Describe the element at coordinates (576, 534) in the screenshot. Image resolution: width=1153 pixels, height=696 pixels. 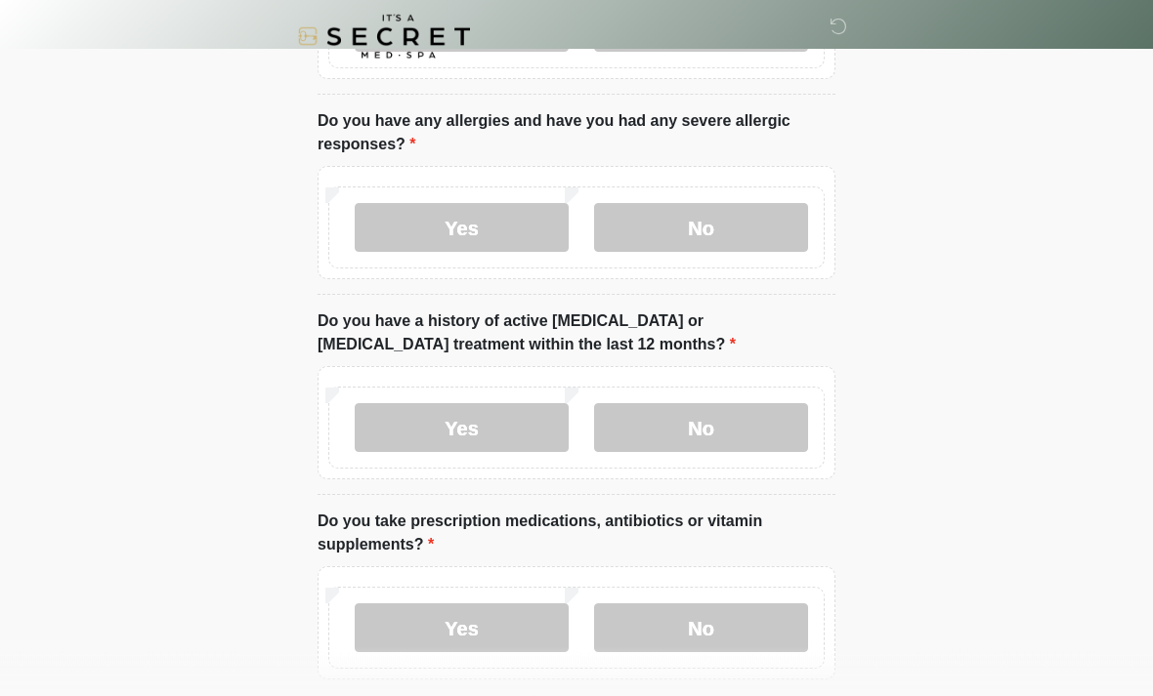
I see `label: Do you take prescription medications, antibiotics or vitamin supplements?` at that location.